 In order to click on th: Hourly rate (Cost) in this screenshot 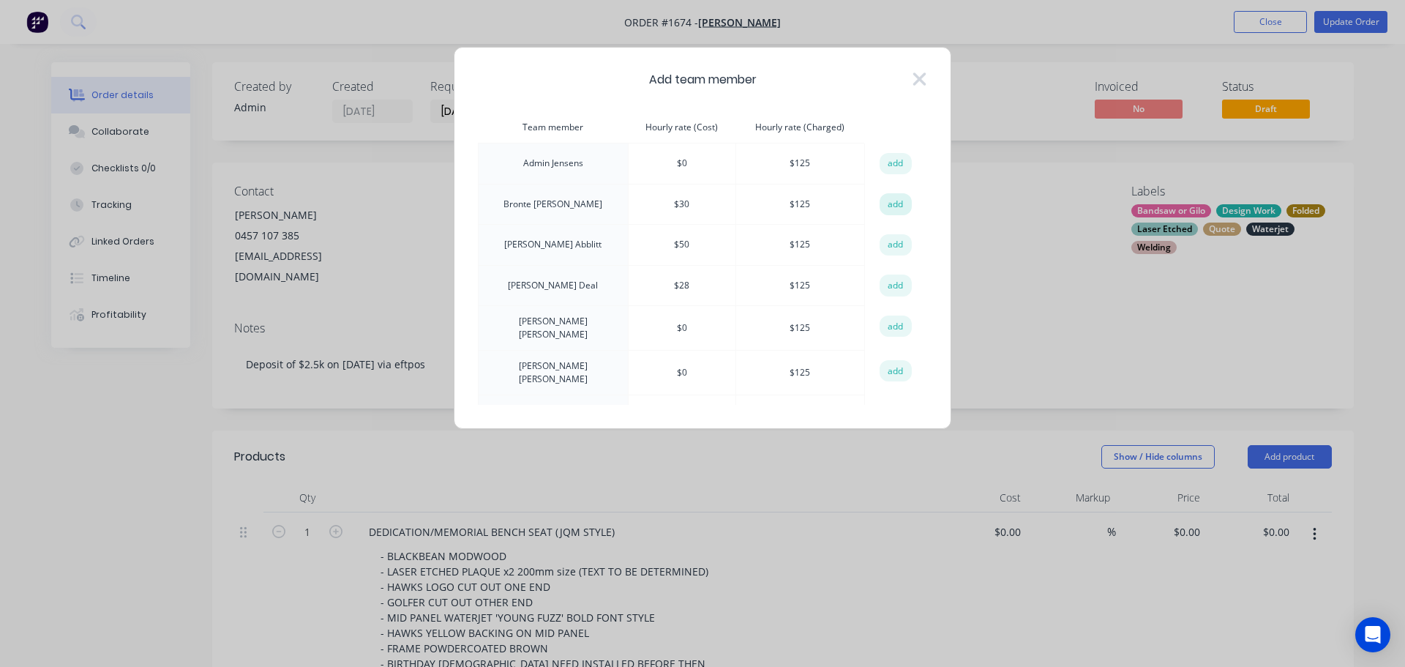, I will do `click(681, 127)`.